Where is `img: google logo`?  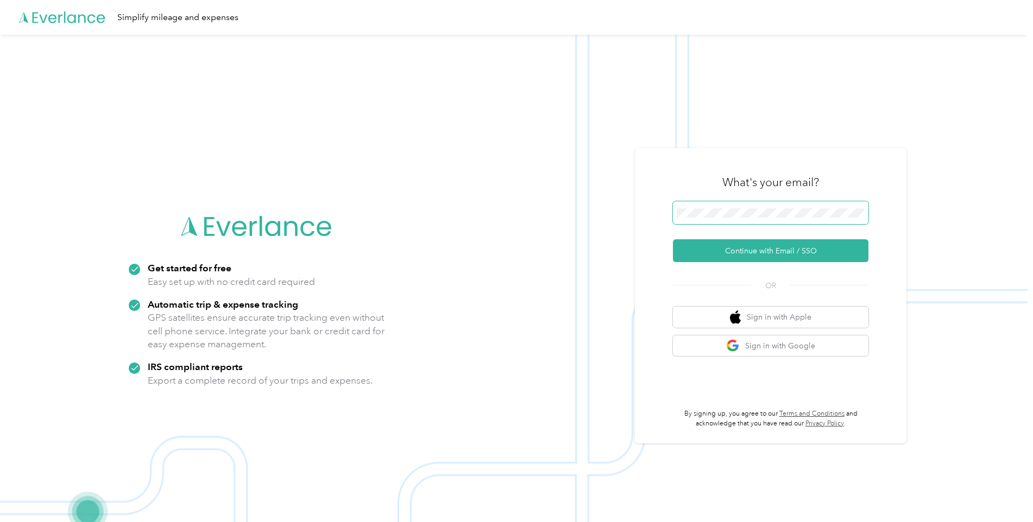 img: google logo is located at coordinates (733, 346).